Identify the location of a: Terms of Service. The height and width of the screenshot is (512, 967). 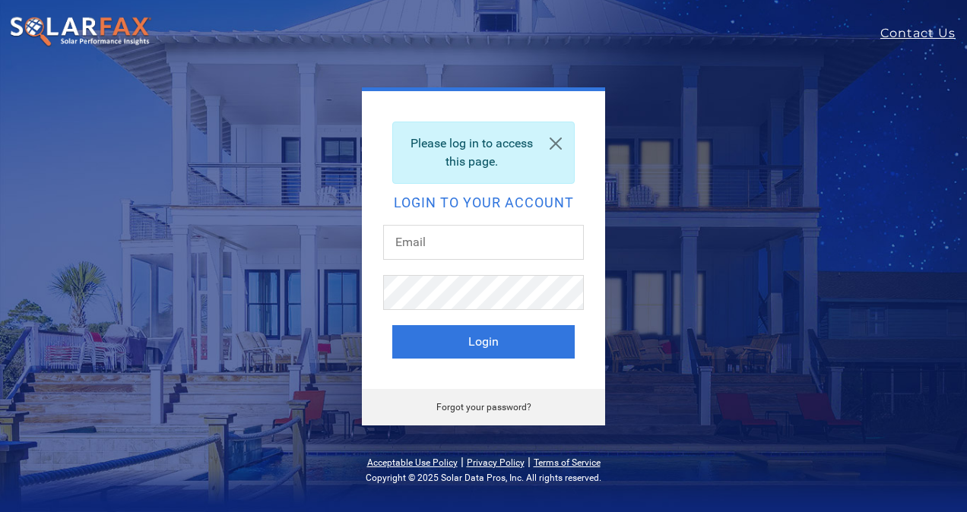
(567, 463).